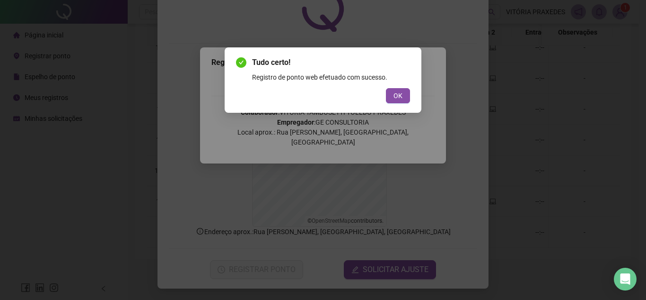  Describe the element at coordinates (331, 77) in the screenshot. I see `div: Registro de ponto web efetuado com sucesso.` at that location.